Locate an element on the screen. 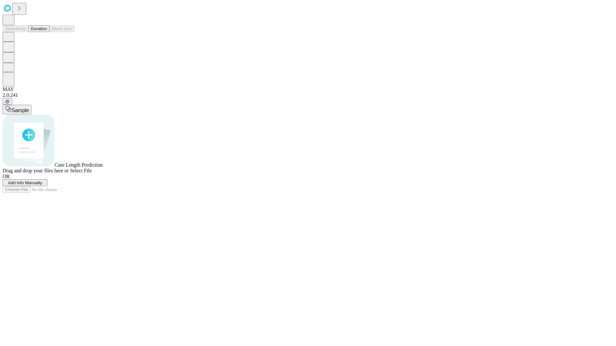 The height and width of the screenshot is (346, 616). span: Case Length Prediction is located at coordinates (79, 165).